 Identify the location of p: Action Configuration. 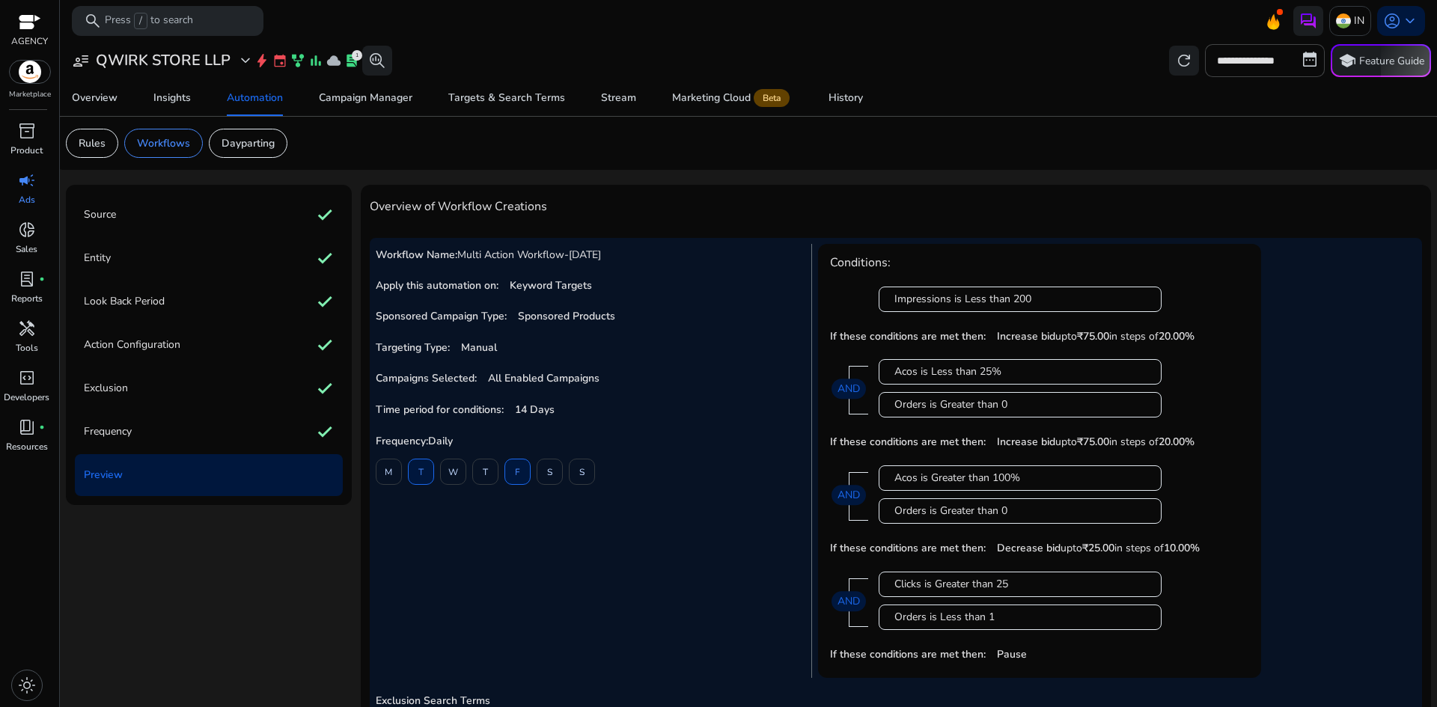
(132, 345).